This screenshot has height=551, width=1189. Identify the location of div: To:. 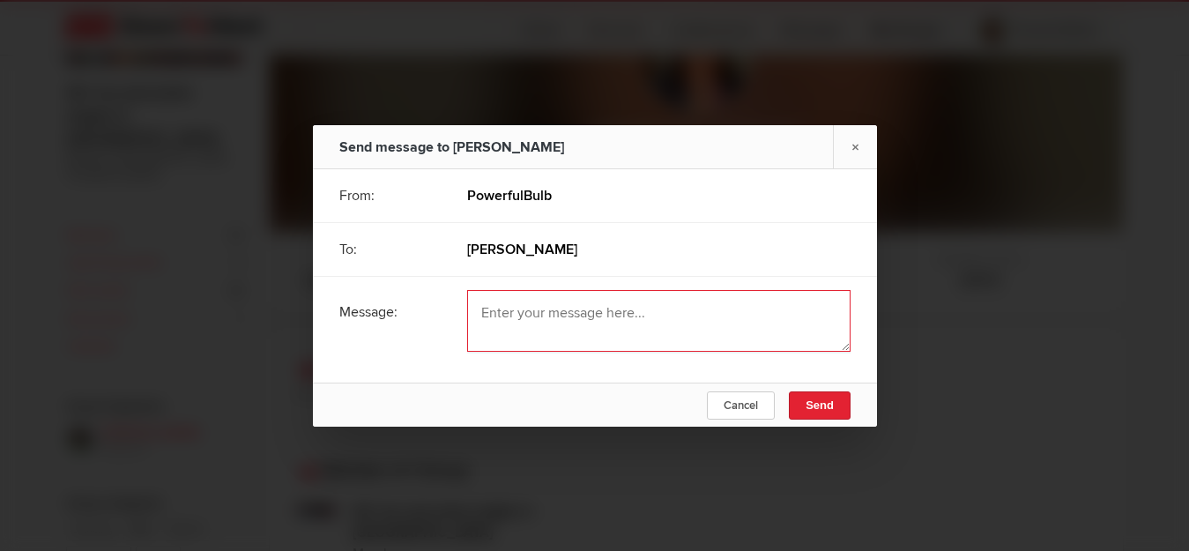
(390, 249).